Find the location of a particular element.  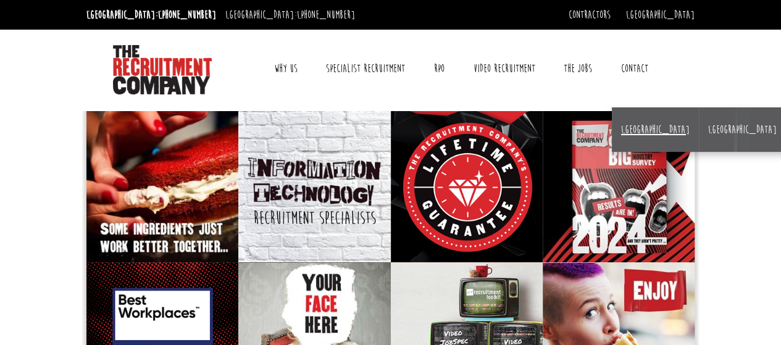

a: Contact is located at coordinates (635, 69).